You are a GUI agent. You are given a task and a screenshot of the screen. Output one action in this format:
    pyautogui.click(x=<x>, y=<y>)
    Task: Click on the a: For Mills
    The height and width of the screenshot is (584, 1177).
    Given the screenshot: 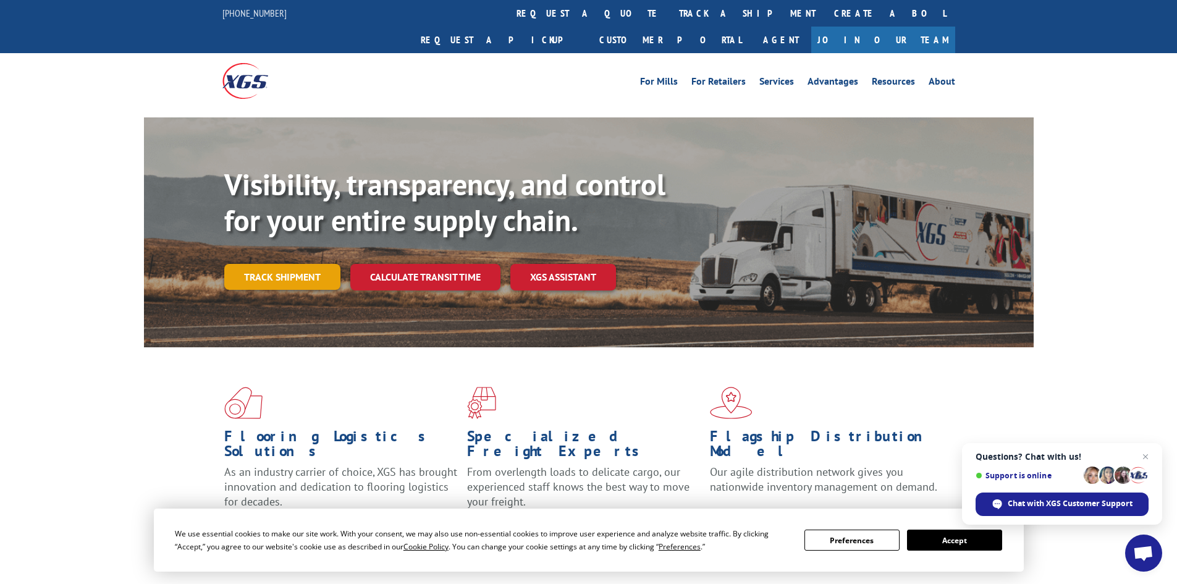 What is the action you would take?
    pyautogui.click(x=659, y=83)
    